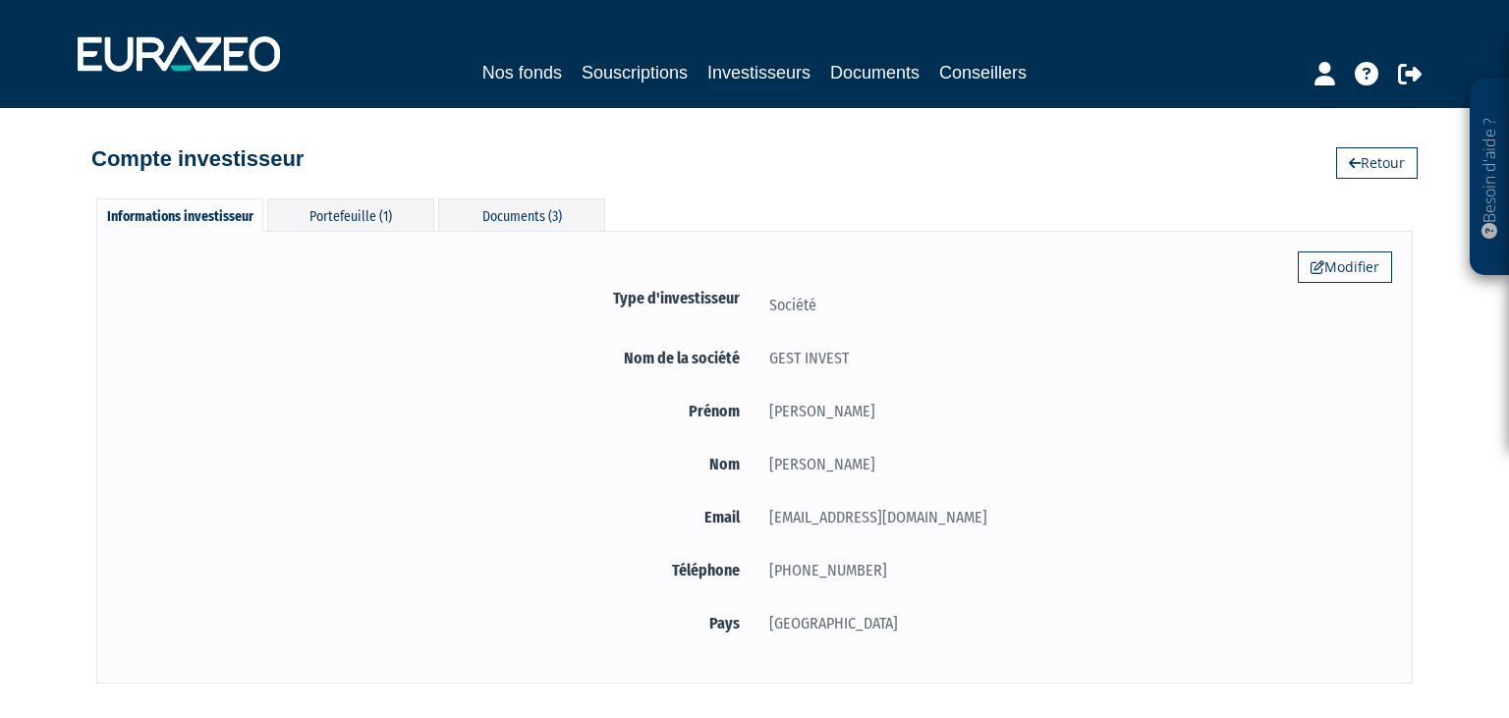 This screenshot has height=718, width=1509. What do you see at coordinates (179, 54) in the screenshot?
I see `img: 1732889491-logotype_eurazeo_blanc_rvb.png` at bounding box center [179, 54].